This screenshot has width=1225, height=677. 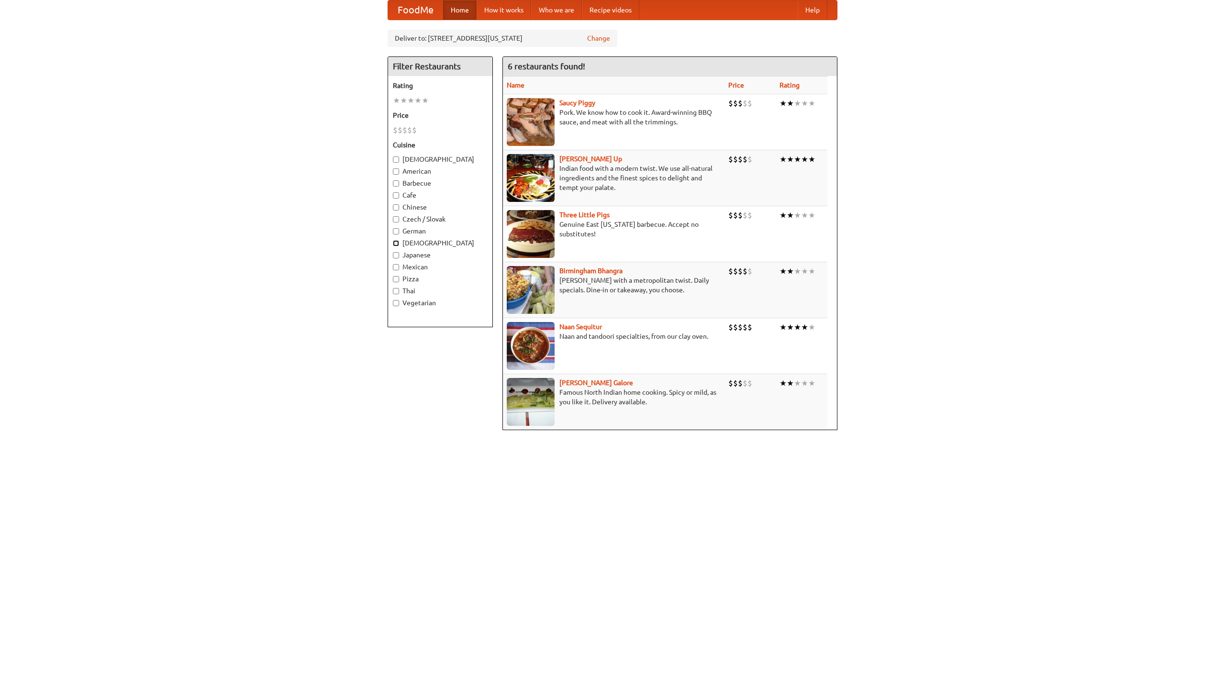 What do you see at coordinates (611, 10) in the screenshot?
I see `a: Recipe videos` at bounding box center [611, 10].